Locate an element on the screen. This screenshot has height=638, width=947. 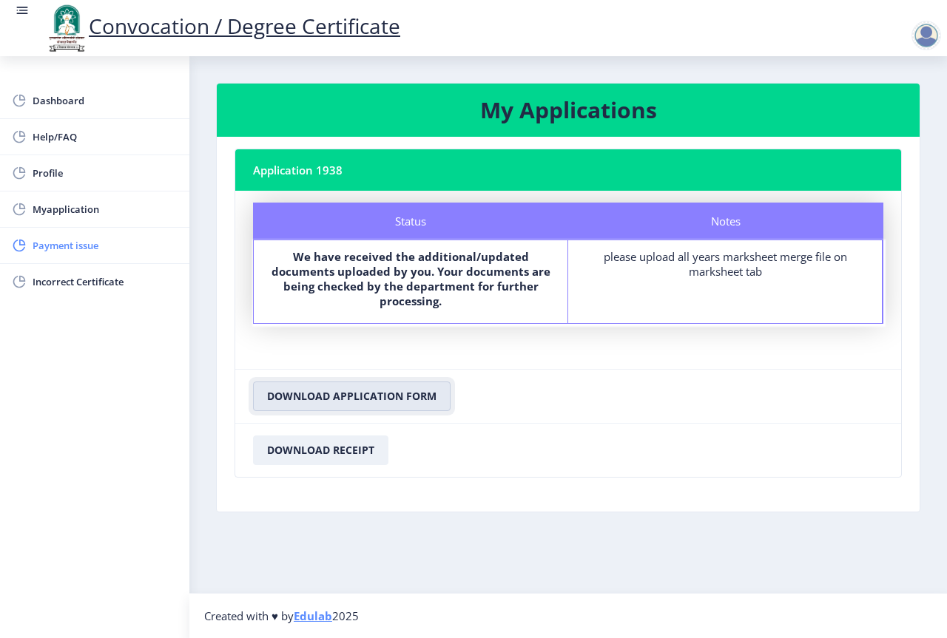
span: Created with ♥ by 2025 is located at coordinates (281, 616).